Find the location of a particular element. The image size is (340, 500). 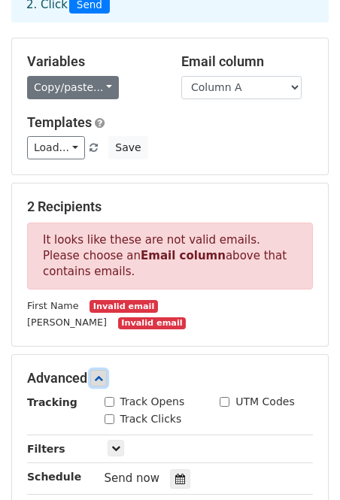

strong: Filters is located at coordinates (46, 449).